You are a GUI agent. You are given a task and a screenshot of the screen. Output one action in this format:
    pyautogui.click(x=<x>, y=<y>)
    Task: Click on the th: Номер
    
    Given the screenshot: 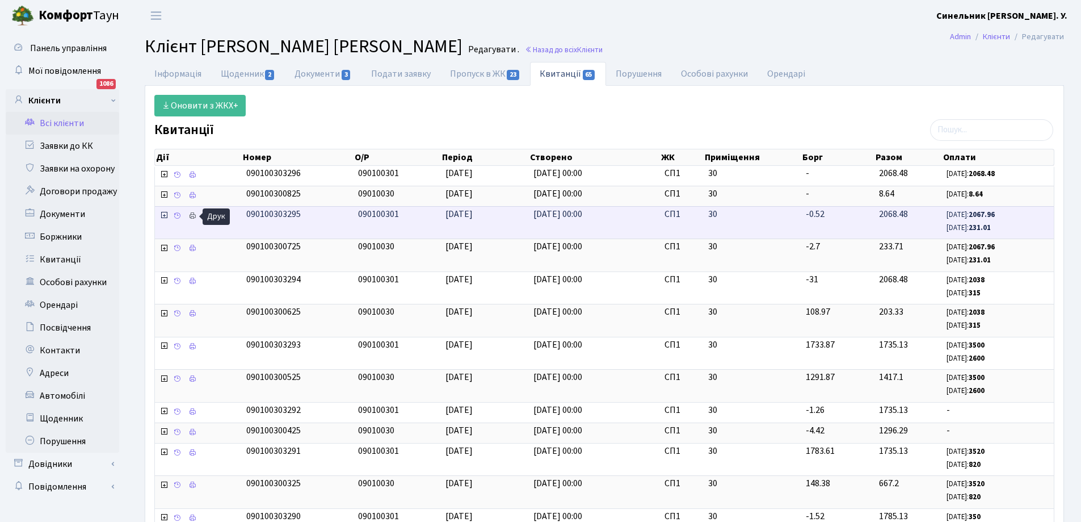 What is the action you would take?
    pyautogui.click(x=297, y=157)
    